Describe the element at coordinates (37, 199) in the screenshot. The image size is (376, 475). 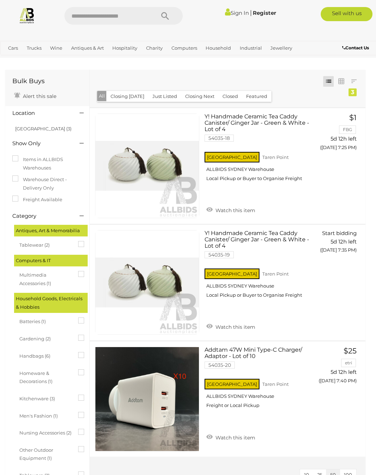
I see `label: Freight Available` at that location.